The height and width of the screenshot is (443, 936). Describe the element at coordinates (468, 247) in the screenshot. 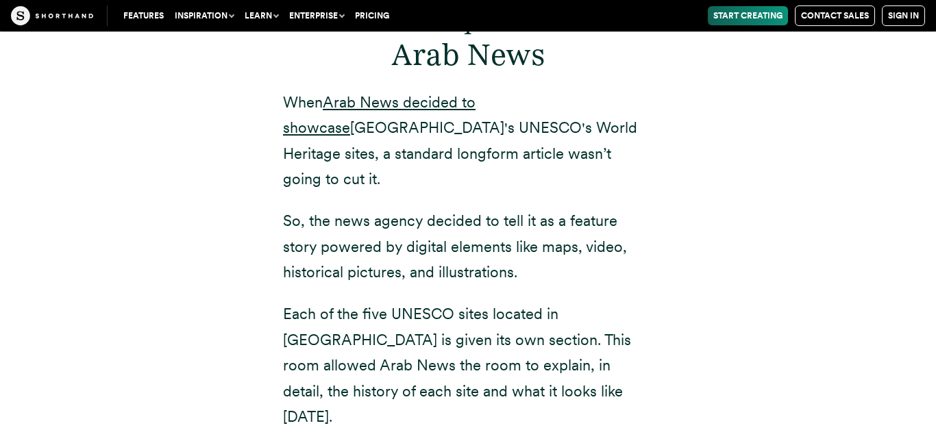

I see `p: So, the news agency decided to tell it as a feature story powered by digital elements like maps, ...` at that location.